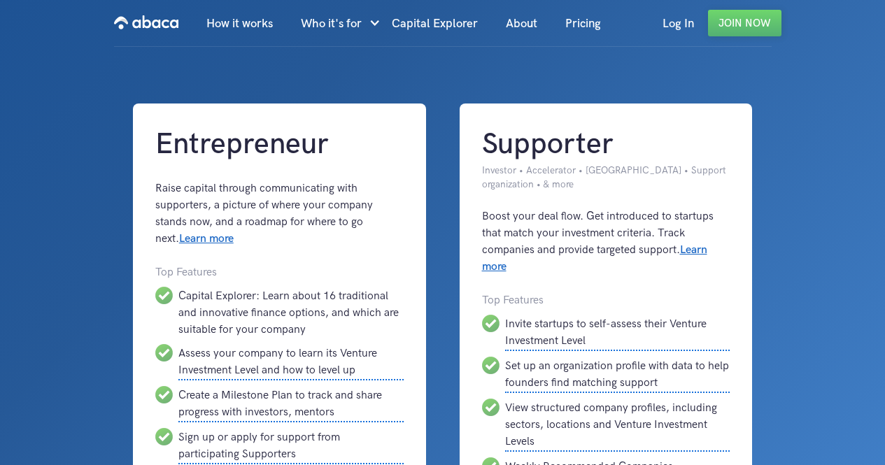 The height and width of the screenshot is (465, 885). Describe the element at coordinates (618, 333) in the screenshot. I see `div: Invite startups to self-assess their Venture Investment Level` at that location.